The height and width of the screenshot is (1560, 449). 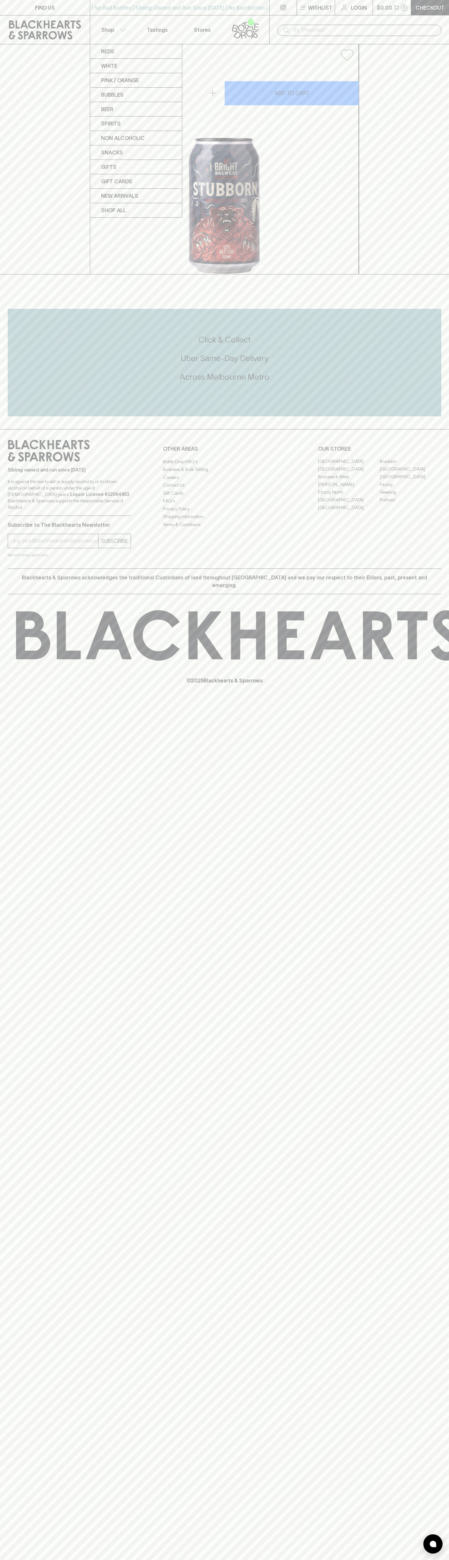 I want to click on a: Gifts, so click(x=136, y=167).